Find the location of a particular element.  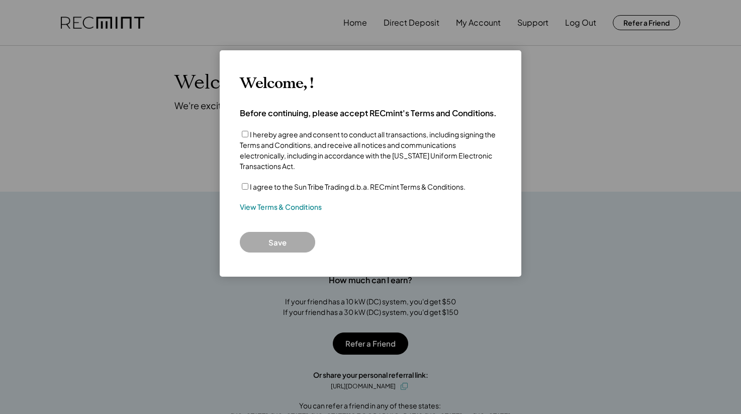

button: Save is located at coordinates (278, 242).